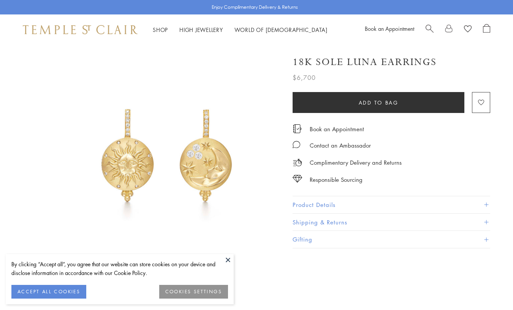 The image size is (513, 310). I want to click on nav: Main navigation, so click(240, 30).